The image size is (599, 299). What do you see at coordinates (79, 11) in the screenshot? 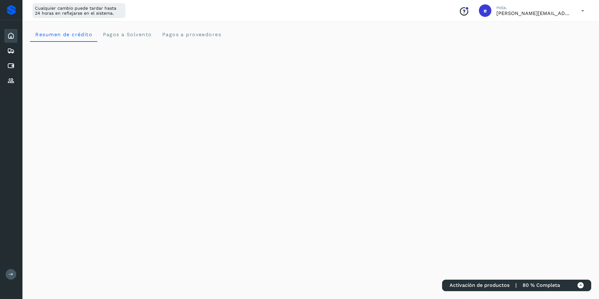
I see `div: Cualquier cambio puede tardar hasta 24 horas en reflejarse en el sistema.` at bounding box center [79, 11].